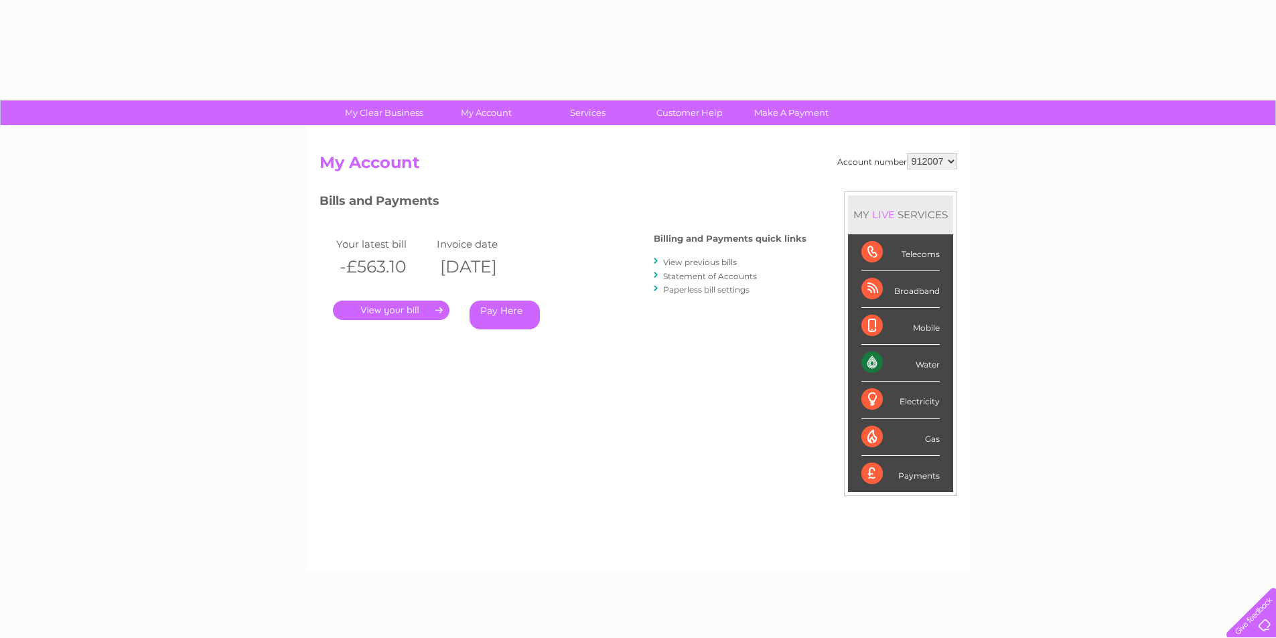  Describe the element at coordinates (900, 437) in the screenshot. I see `div: Gas` at that location.